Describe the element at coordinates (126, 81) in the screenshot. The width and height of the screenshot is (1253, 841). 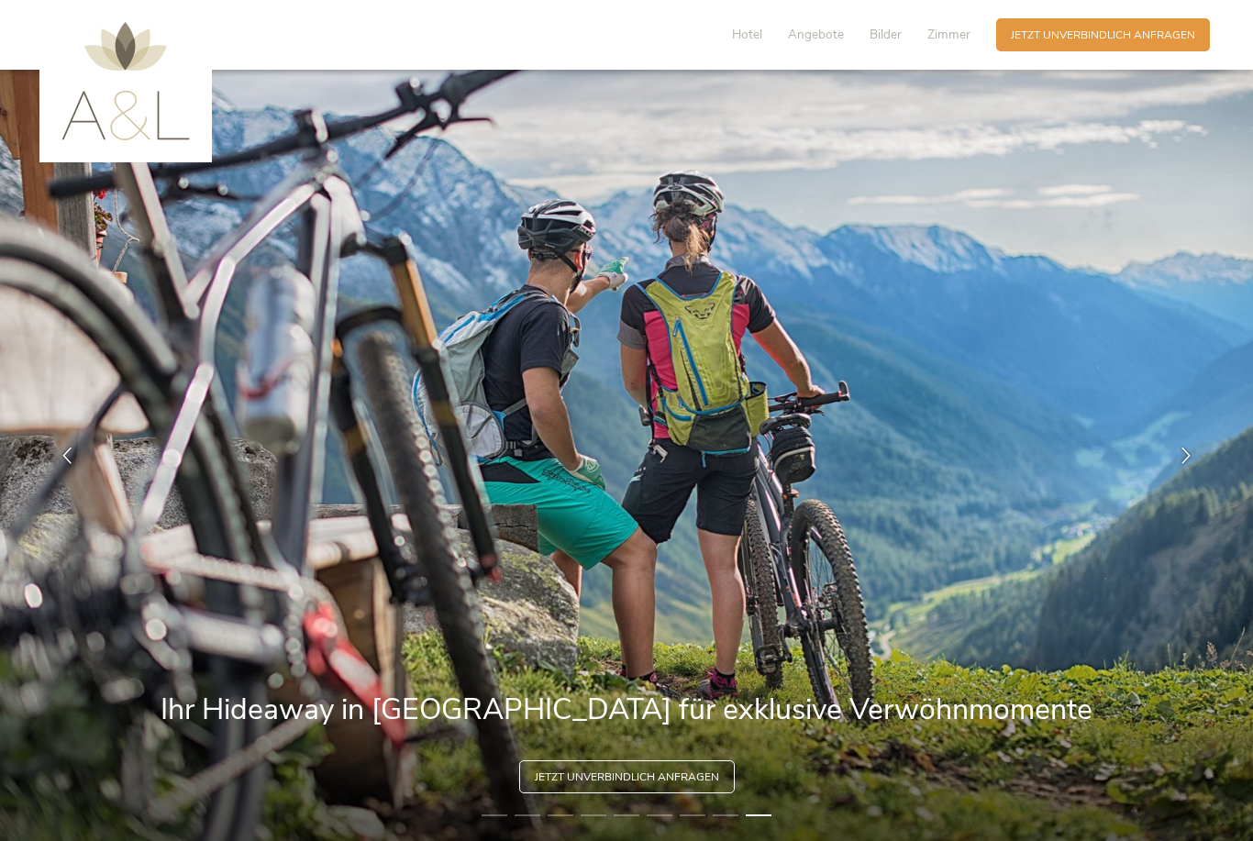
I see `a: AMONTI & LUNARIS Wellnessresort` at that location.